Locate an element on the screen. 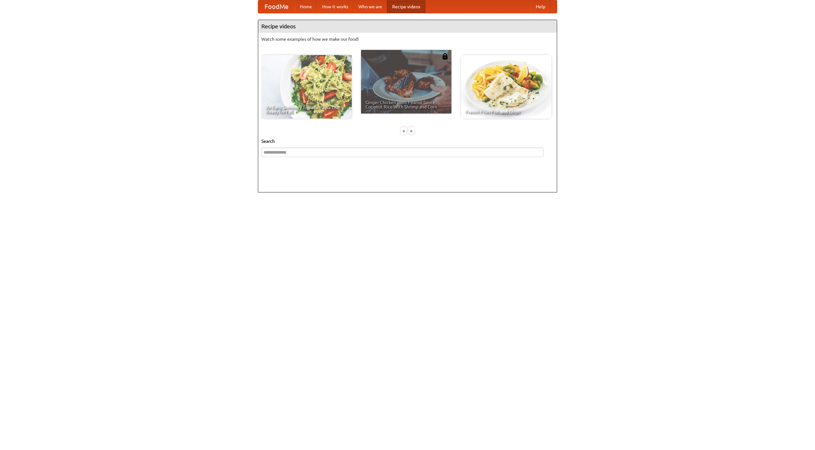  span: An Easy, Summery Tomato Pasta That's Ready for Fall is located at coordinates (306, 110).